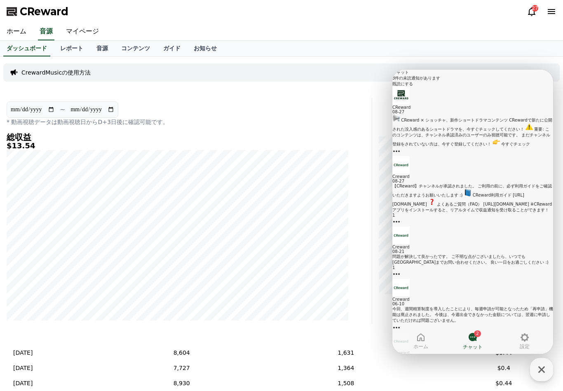 This screenshot has height=391, width=563. Describe the element at coordinates (80, 272) in the screenshot. I see `a: 2チャット` at that location.